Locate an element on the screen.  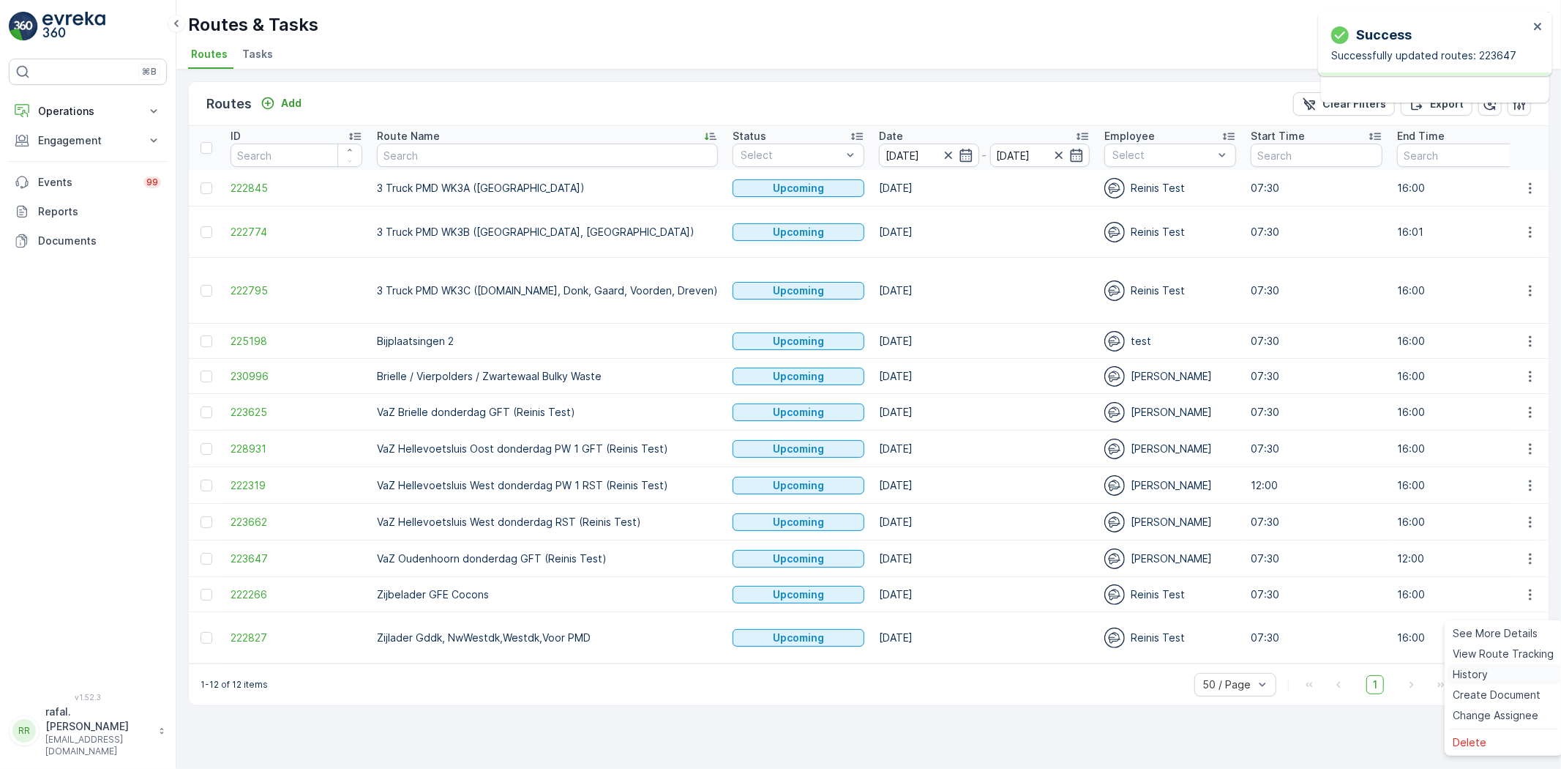
p: Clear Filters is located at coordinates (1354, 104).